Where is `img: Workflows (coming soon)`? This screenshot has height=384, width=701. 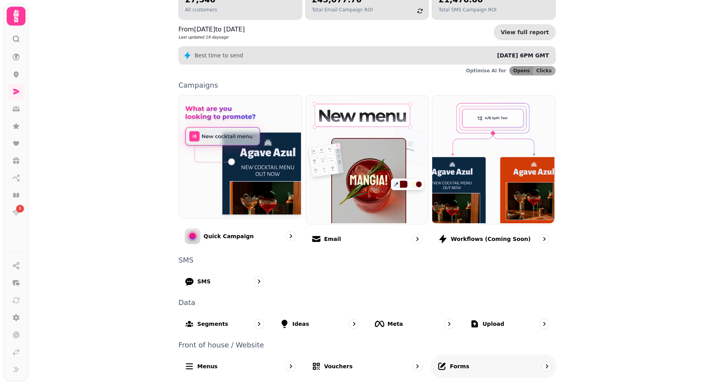 img: Workflows (coming soon) is located at coordinates (493, 159).